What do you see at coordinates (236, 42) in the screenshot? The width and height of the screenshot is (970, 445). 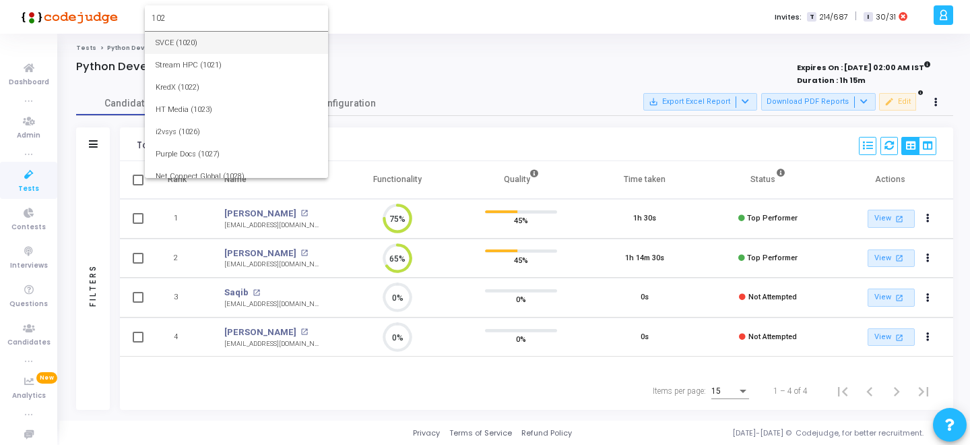 I see `span: SVCE (1020)` at bounding box center [236, 42].